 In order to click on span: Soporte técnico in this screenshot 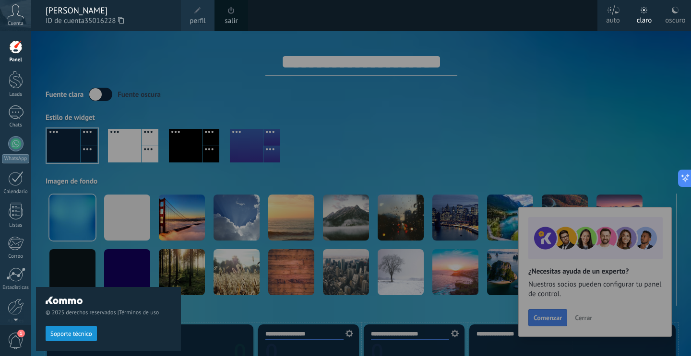, I will do `click(71, 334)`.